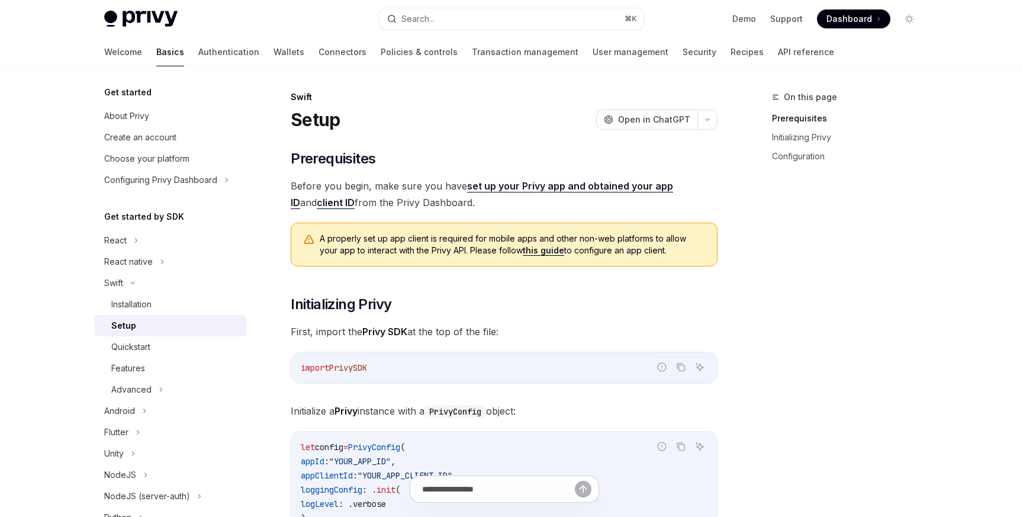 The width and height of the screenshot is (1023, 517). What do you see at coordinates (124, 325) in the screenshot?
I see `div: Setup` at bounding box center [124, 325].